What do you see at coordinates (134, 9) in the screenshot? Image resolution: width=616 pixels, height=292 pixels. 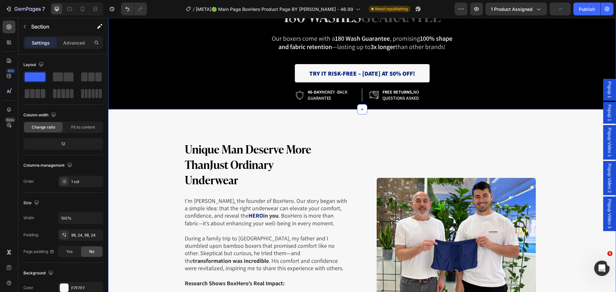 I see `div: Undo/Redo` at bounding box center [134, 9].